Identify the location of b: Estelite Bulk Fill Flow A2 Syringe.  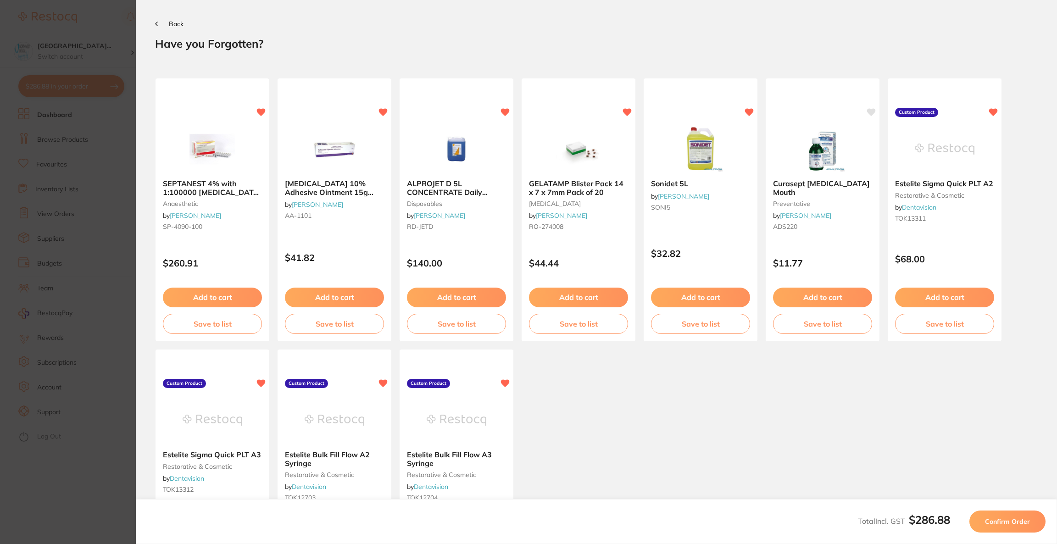
(334, 459).